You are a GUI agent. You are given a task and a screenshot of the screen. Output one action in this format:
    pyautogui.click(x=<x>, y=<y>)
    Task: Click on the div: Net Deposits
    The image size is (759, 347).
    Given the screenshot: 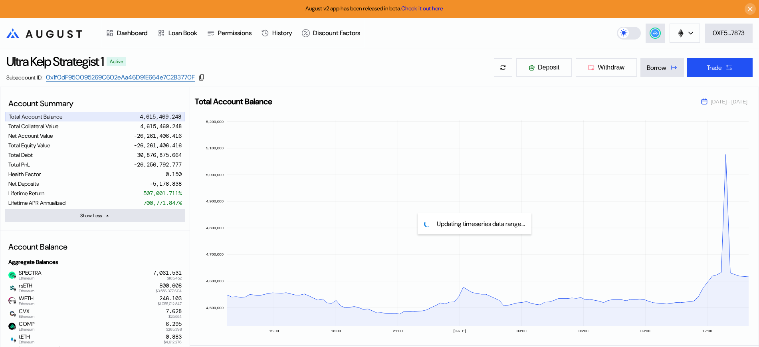 What is the action you would take?
    pyautogui.click(x=24, y=184)
    